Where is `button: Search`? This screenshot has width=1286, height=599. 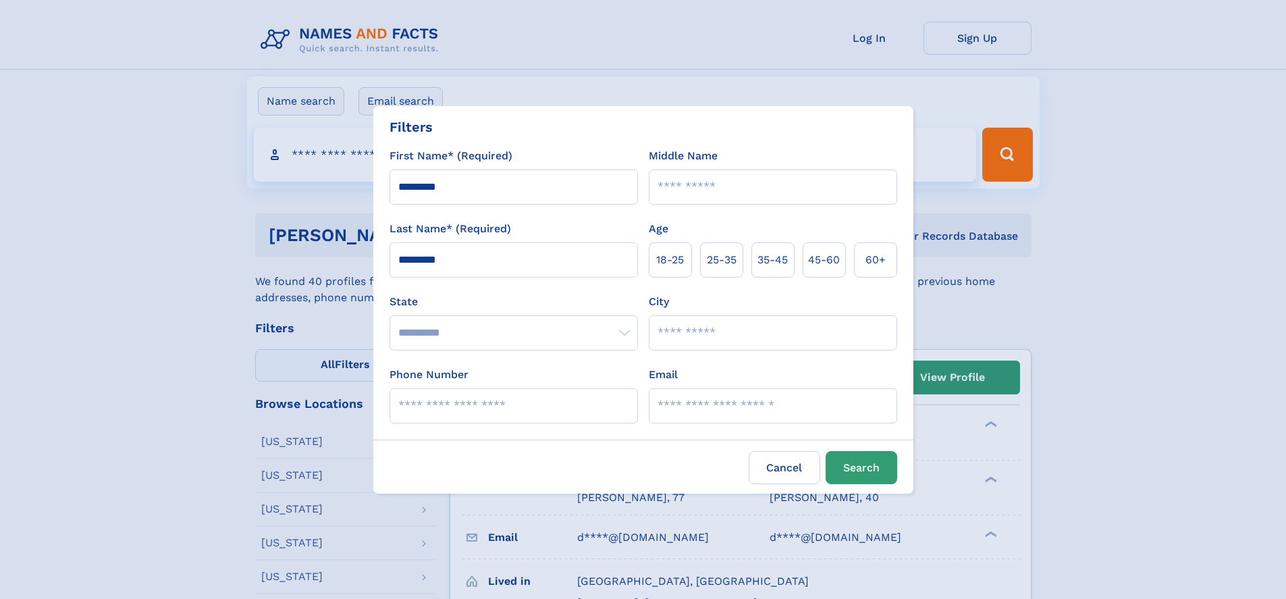 button: Search is located at coordinates (861, 467).